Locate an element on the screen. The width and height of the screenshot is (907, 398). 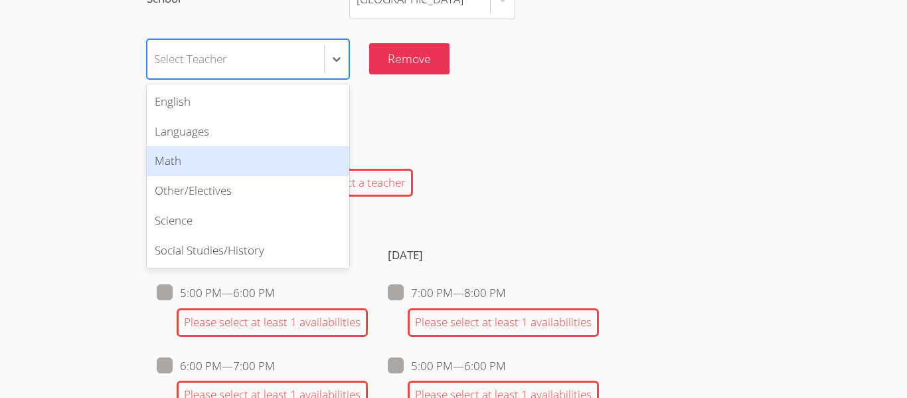
label: 6:00 PM — 7:00 PM is located at coordinates (216, 366).